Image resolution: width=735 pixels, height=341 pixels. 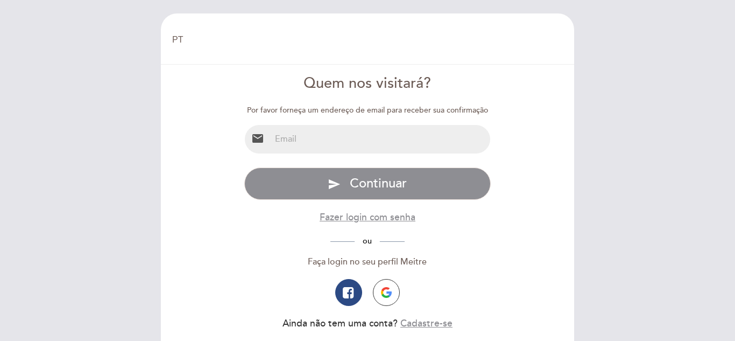 I want to click on div: Por favor forneça um endereço de email para receber sua confirmação, so click(x=367, y=110).